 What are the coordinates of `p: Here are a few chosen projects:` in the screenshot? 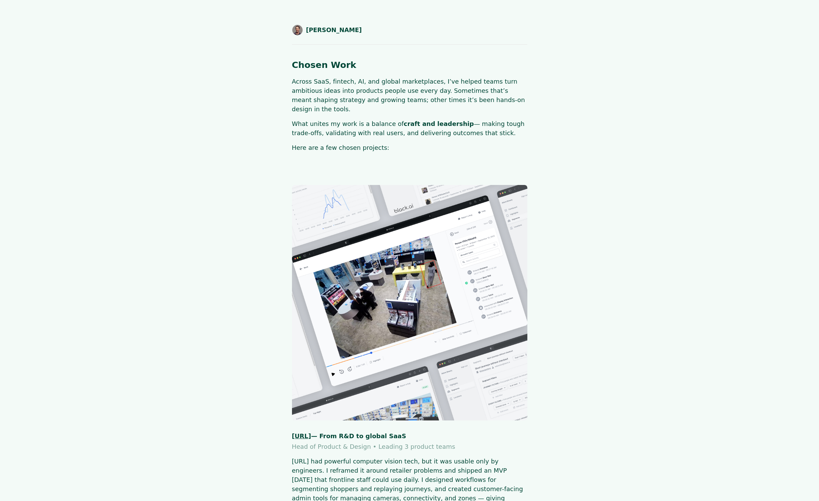 It's located at (410, 147).